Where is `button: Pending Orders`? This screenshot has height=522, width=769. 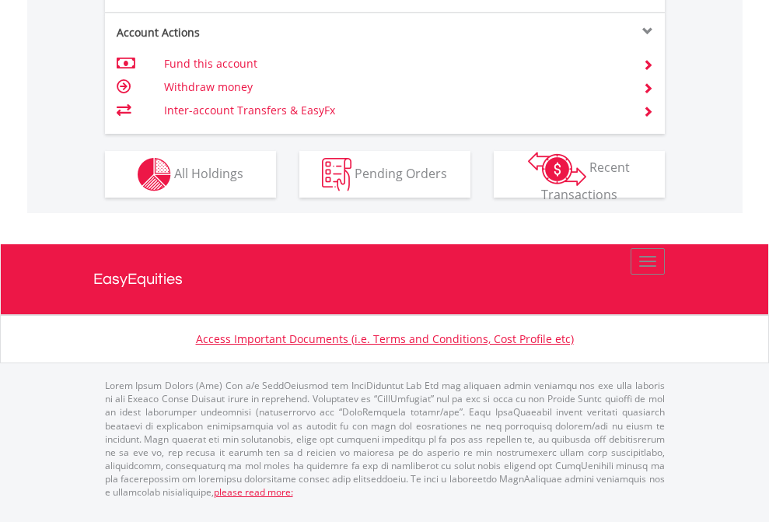
button: Pending Orders is located at coordinates (385, 174).